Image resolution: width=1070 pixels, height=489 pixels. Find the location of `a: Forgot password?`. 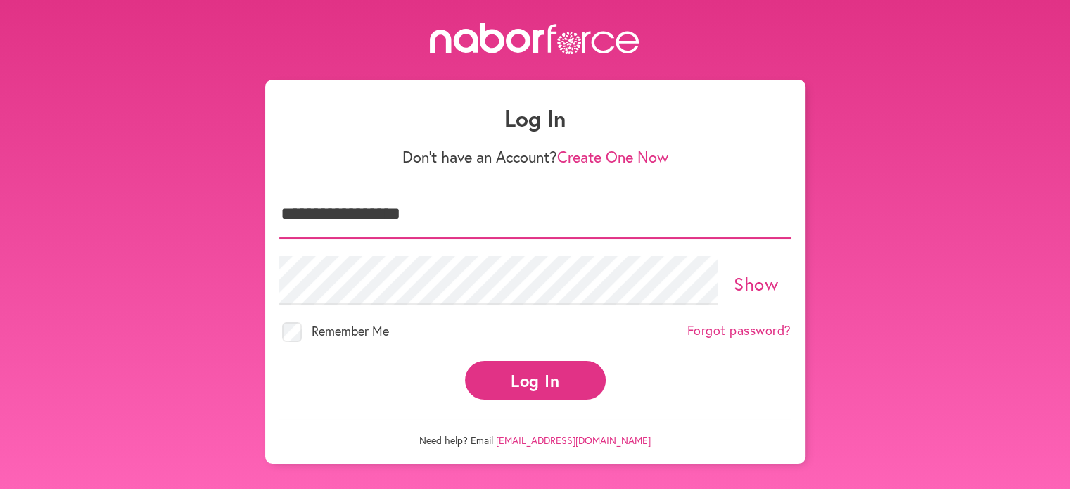

a: Forgot password? is located at coordinates (739, 331).